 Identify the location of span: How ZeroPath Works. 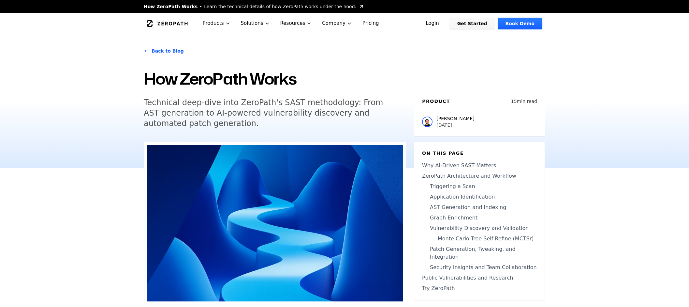
(171, 7).